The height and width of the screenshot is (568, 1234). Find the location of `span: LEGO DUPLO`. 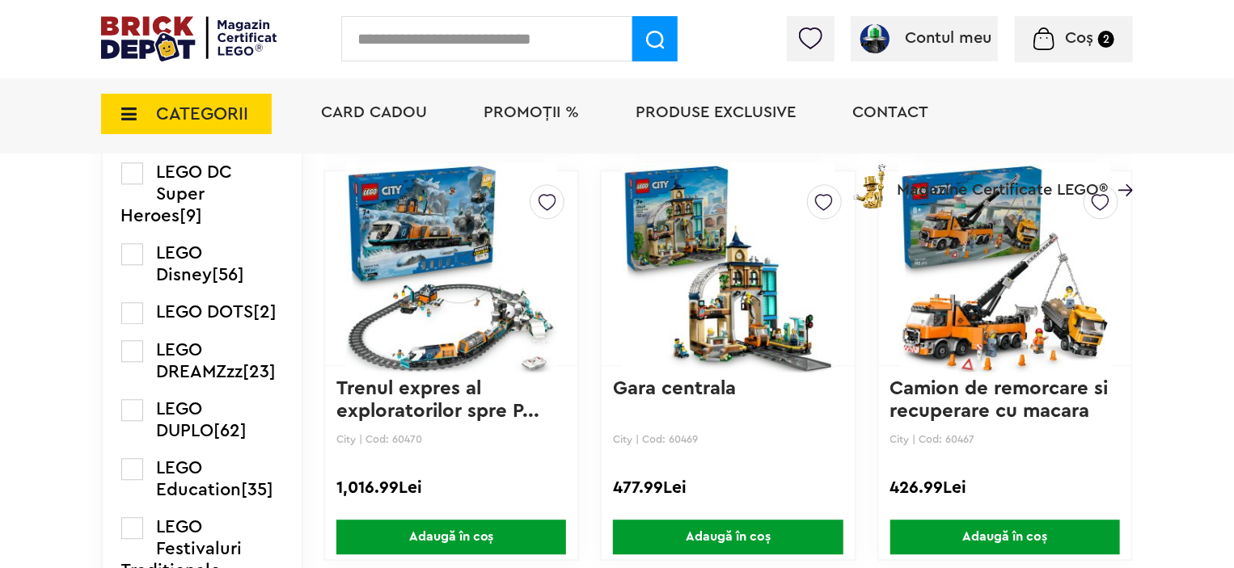

span: LEGO DUPLO is located at coordinates (185, 420).